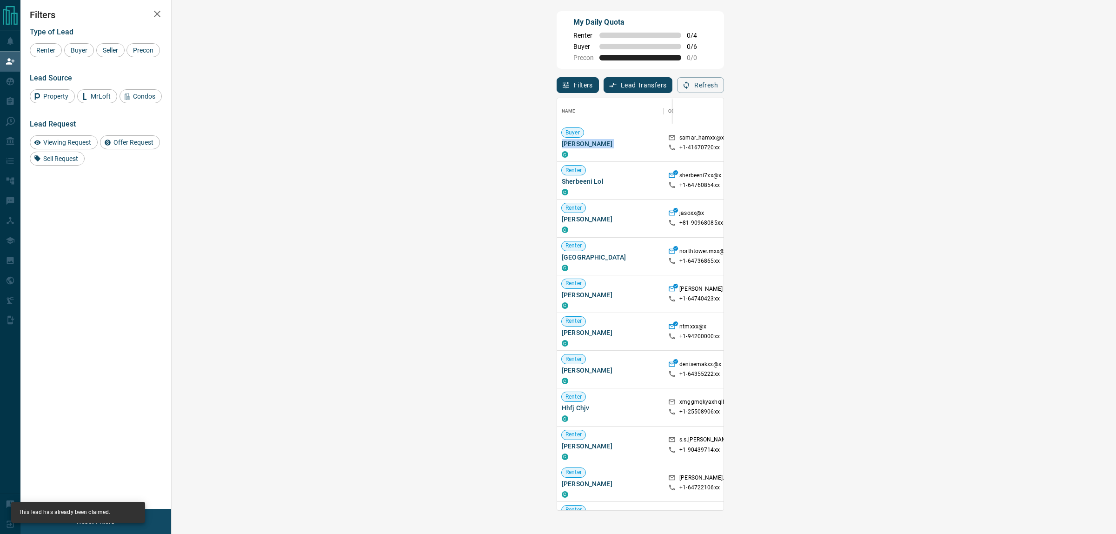  Describe the element at coordinates (610, 408) in the screenshot. I see `span: Hhfj Chjv` at that location.